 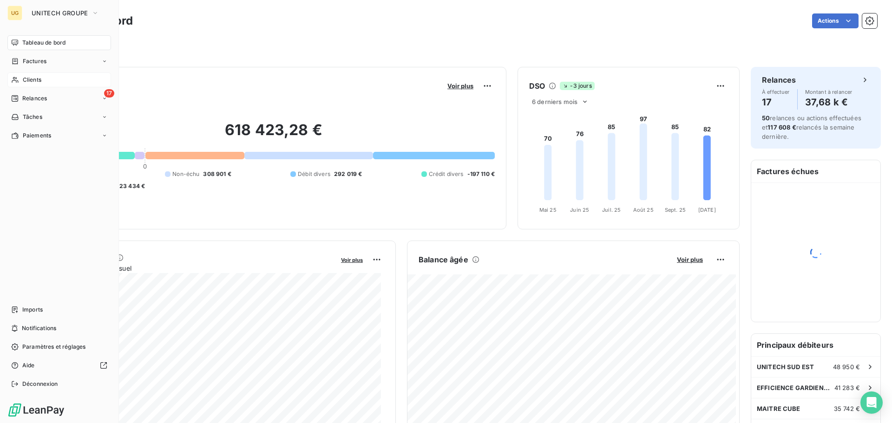 I want to click on span: Tâches, so click(x=33, y=117).